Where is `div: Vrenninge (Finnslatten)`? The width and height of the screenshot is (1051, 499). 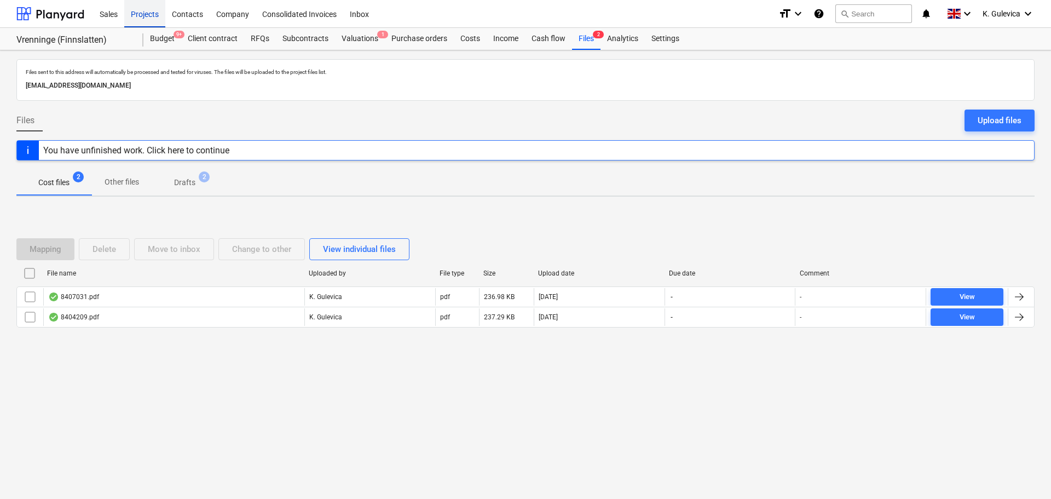 div: Vrenninge (Finnslatten) is located at coordinates (73, 40).